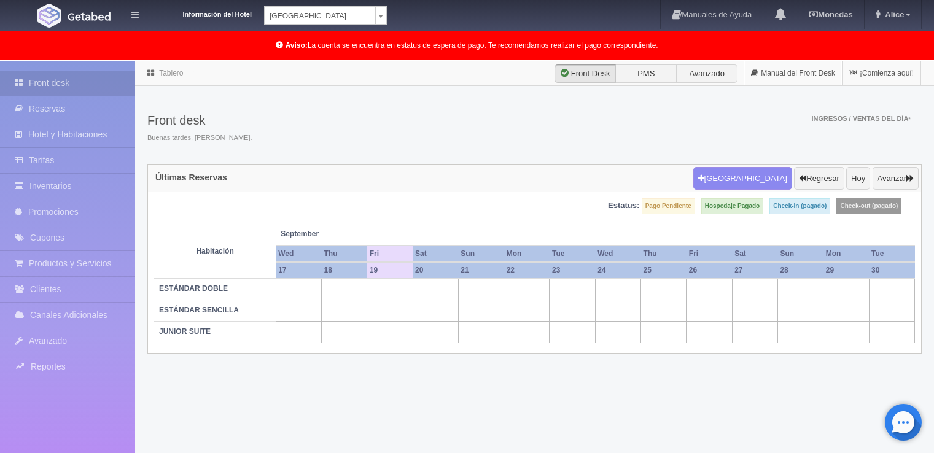 The image size is (934, 453). What do you see at coordinates (296, 45) in the screenshot?
I see `b: Aviso:` at bounding box center [296, 45].